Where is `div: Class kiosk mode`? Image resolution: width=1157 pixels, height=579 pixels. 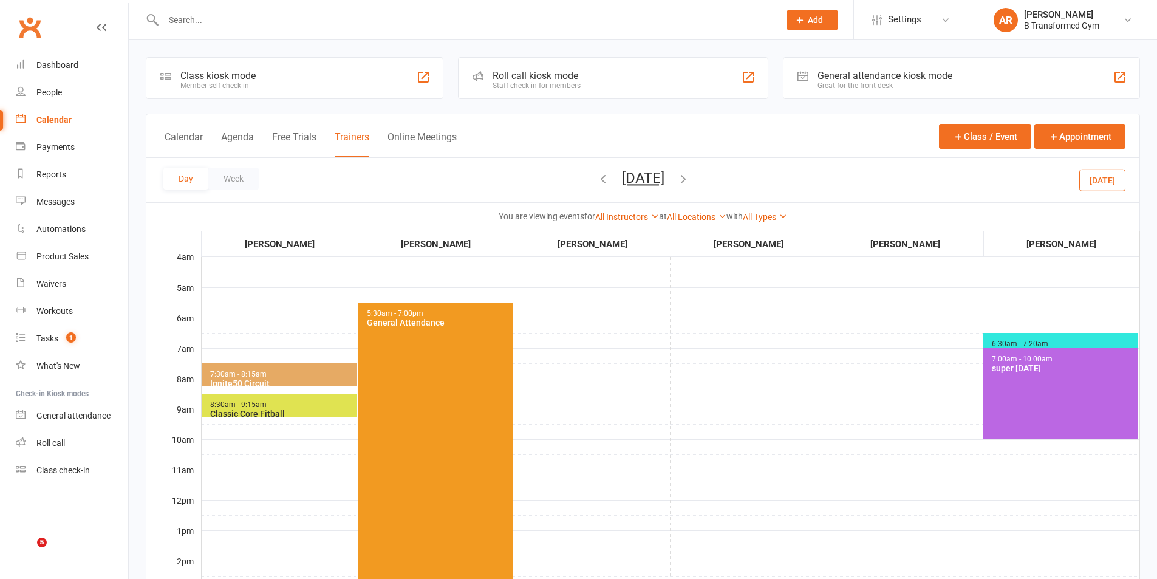
div: Class kiosk mode is located at coordinates (218, 75).